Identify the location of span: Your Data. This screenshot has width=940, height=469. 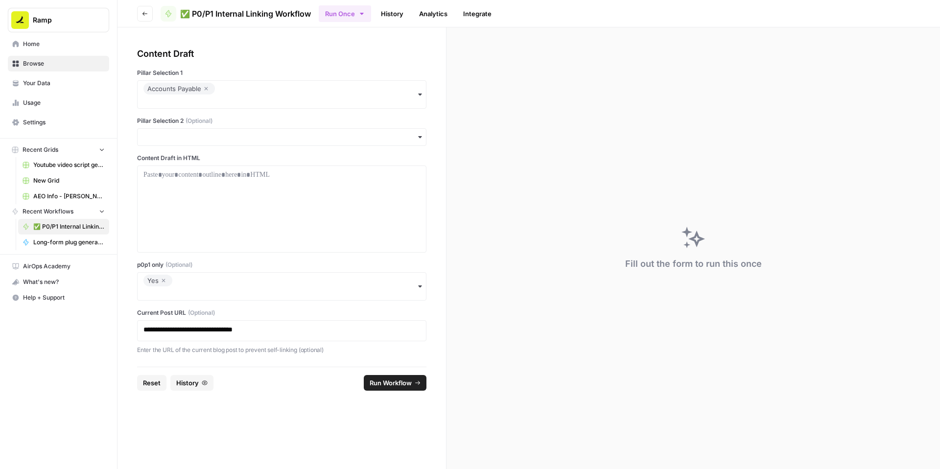
(64, 83).